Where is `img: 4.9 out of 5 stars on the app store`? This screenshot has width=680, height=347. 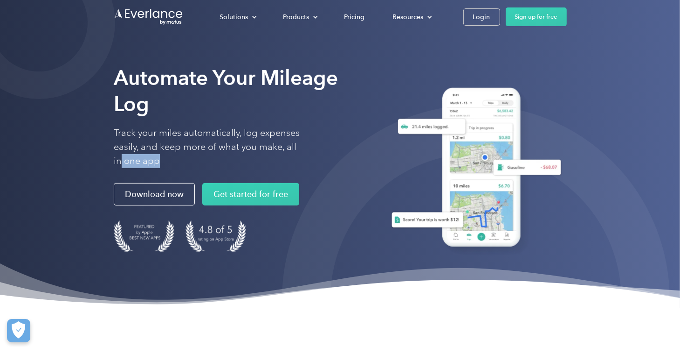 img: 4.9 out of 5 stars on the app store is located at coordinates (216, 236).